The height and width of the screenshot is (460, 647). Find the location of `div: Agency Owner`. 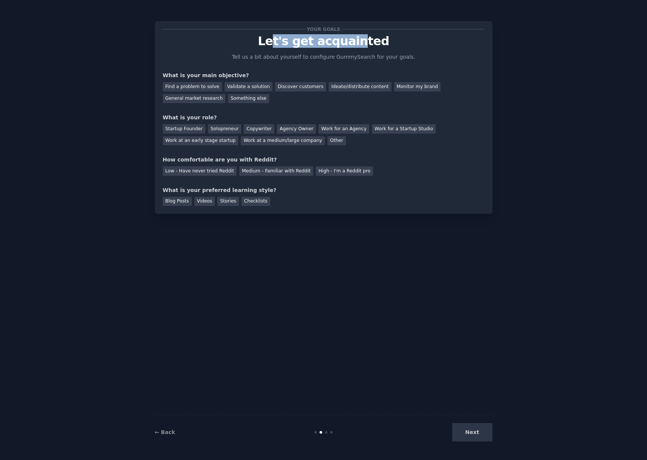

div: Agency Owner is located at coordinates (296, 129).